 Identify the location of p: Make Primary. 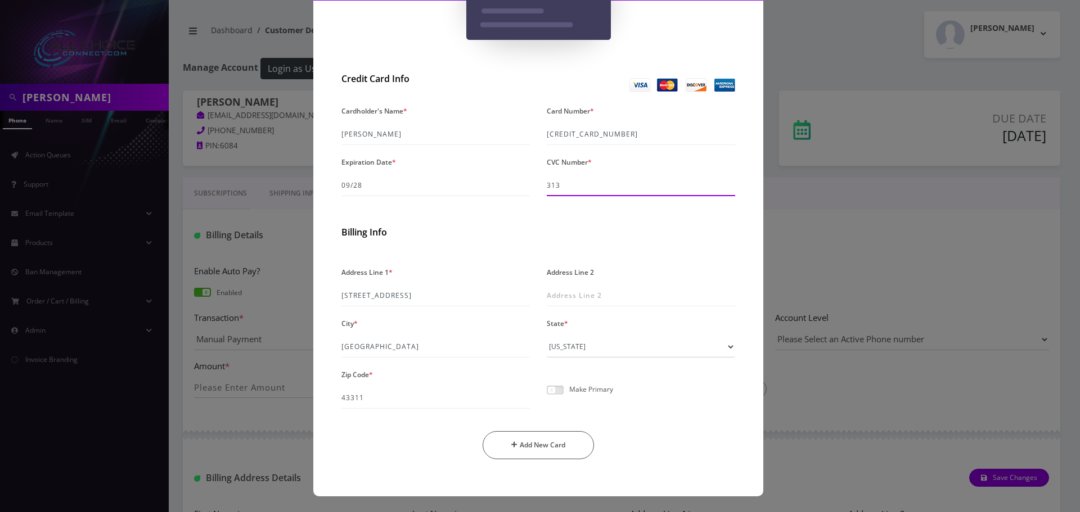
(591, 389).